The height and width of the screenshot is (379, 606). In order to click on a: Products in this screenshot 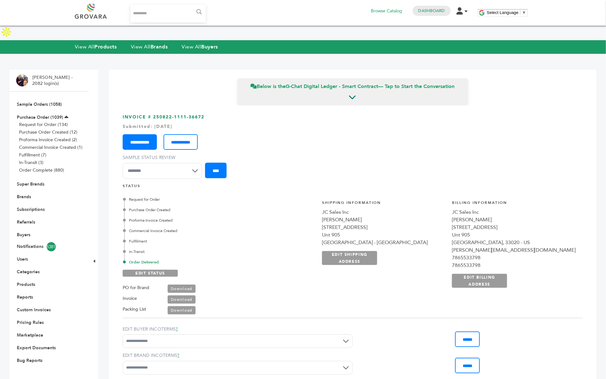, I will do `click(26, 285)`.